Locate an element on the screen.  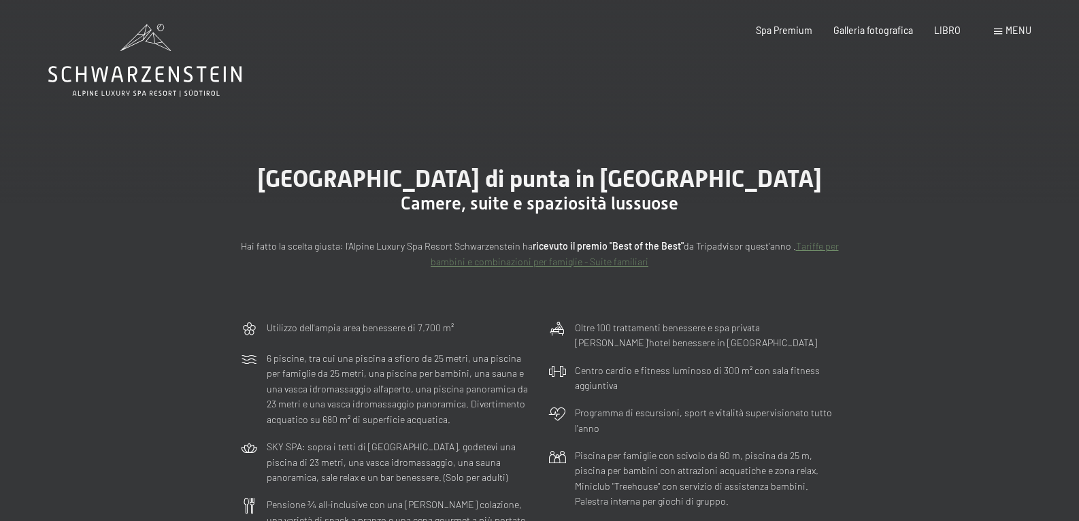
font: Centro cardio e fitness luminoso di 300 m² con sala fitness aggiuntiva is located at coordinates (697, 378).